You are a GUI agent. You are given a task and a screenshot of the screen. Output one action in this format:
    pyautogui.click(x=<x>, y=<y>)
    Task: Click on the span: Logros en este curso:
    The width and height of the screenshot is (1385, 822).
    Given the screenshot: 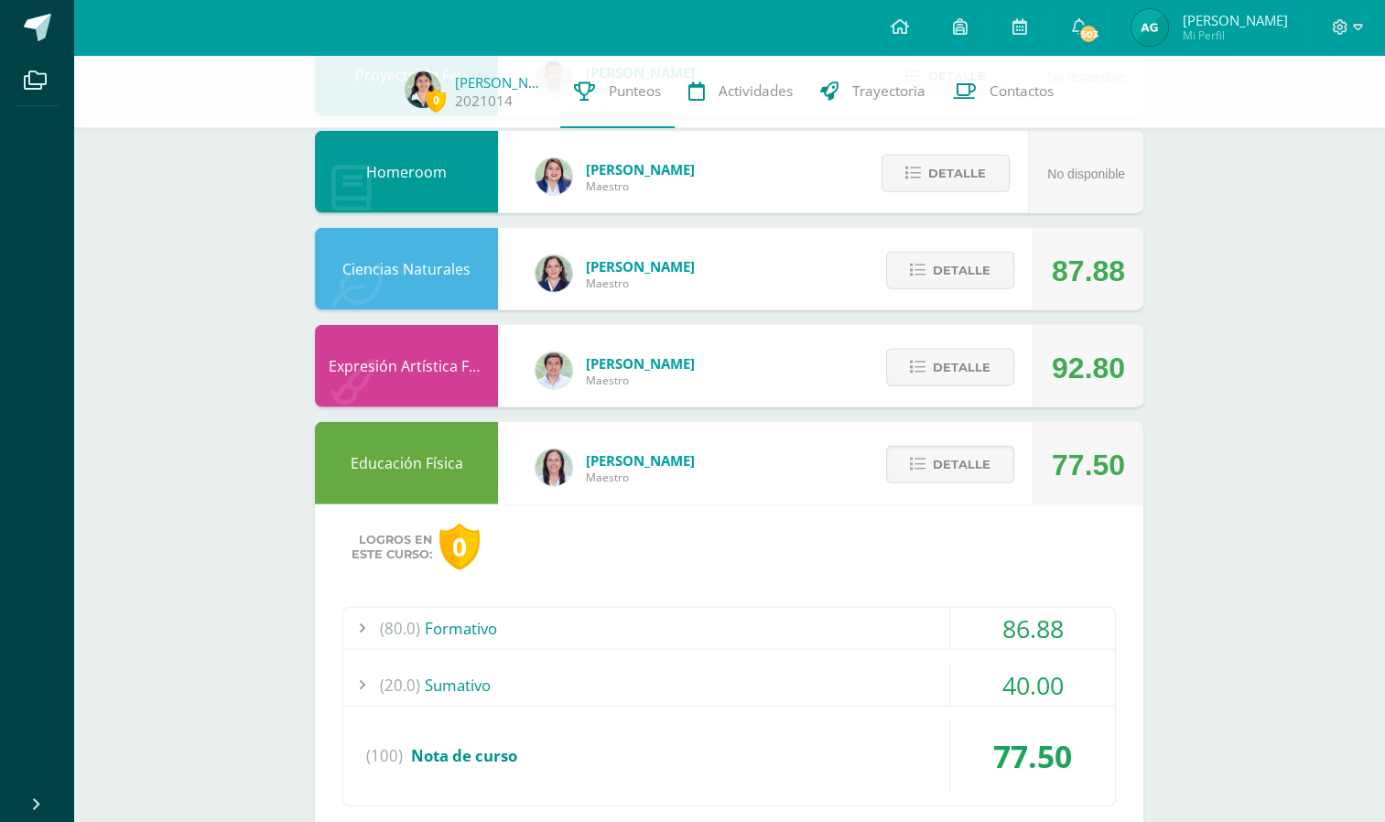 What is the action you would take?
    pyautogui.click(x=392, y=547)
    